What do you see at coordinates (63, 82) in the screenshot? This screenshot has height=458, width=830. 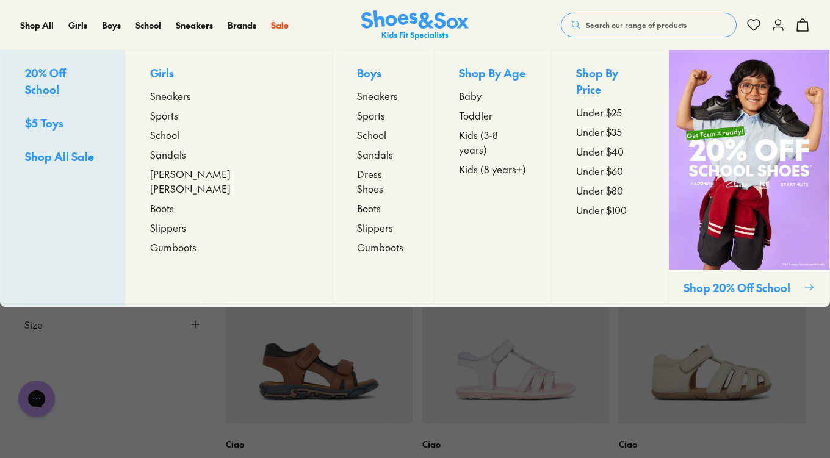 I see `a: 20% Off School` at bounding box center [63, 82].